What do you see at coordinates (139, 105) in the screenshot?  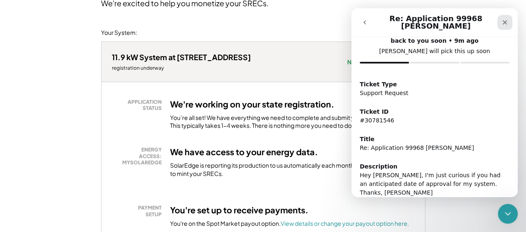 I see `div: APPLICATION STATUS` at bounding box center [139, 105].